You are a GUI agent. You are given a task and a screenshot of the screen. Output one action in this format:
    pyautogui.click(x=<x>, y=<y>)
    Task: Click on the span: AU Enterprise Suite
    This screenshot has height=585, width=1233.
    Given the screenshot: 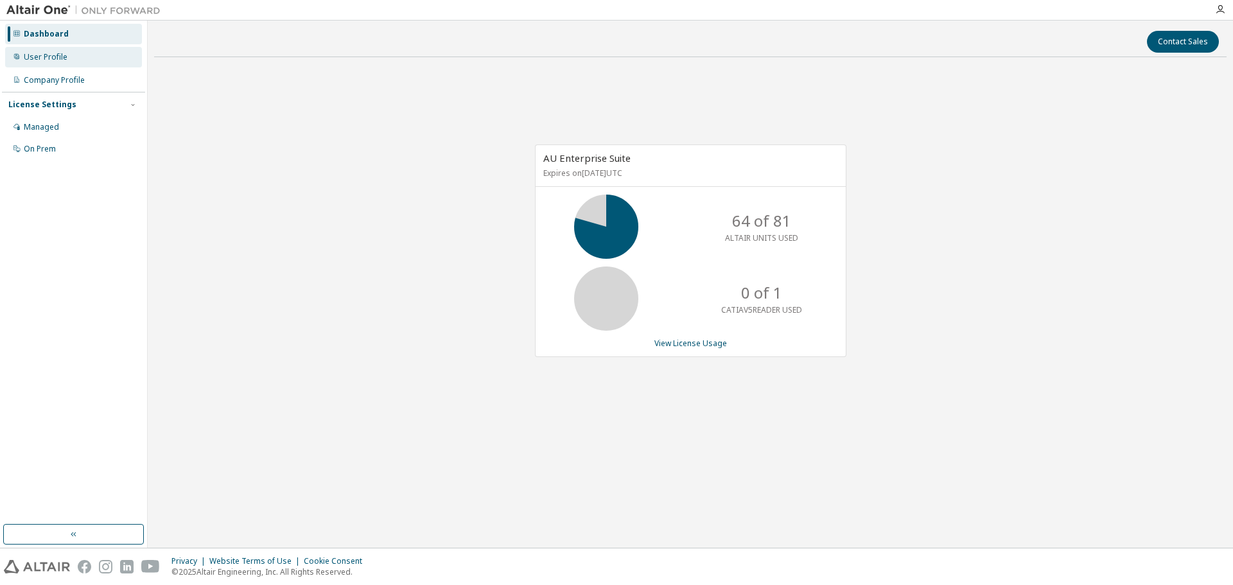 What is the action you would take?
    pyautogui.click(x=587, y=158)
    